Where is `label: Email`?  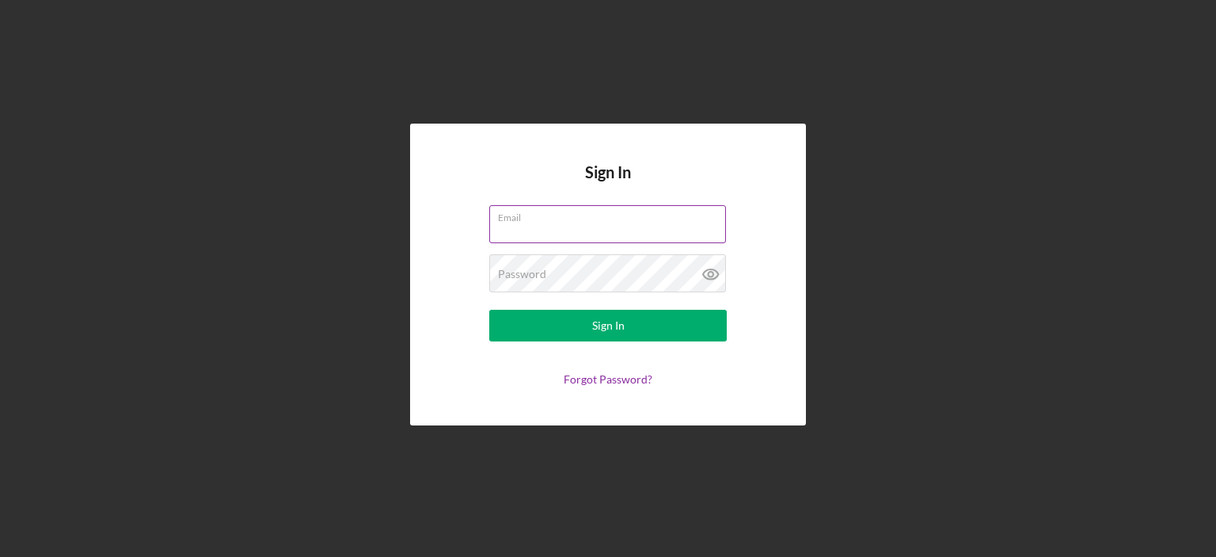
label: Email is located at coordinates (612, 215).